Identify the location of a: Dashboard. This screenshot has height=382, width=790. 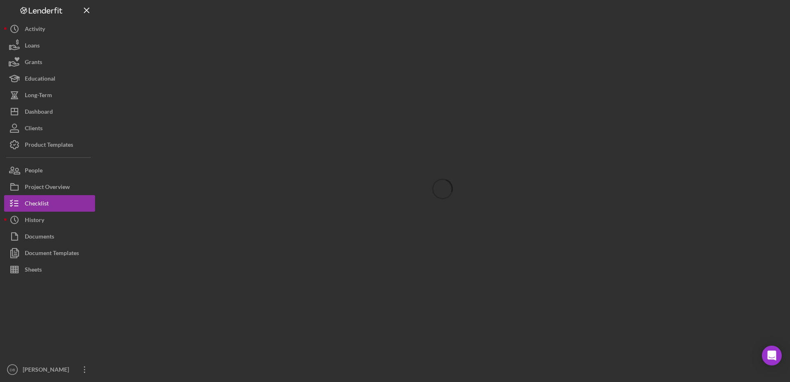
(50, 112).